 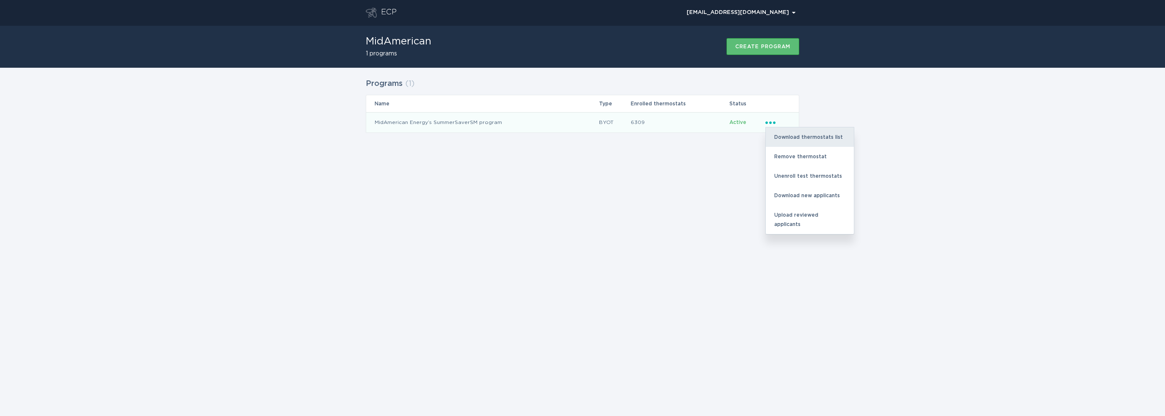 What do you see at coordinates (398, 41) in the screenshot?
I see `h1: MidAmerican` at bounding box center [398, 41].